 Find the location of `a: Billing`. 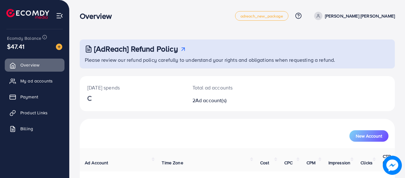

a: Billing is located at coordinates (35, 128).